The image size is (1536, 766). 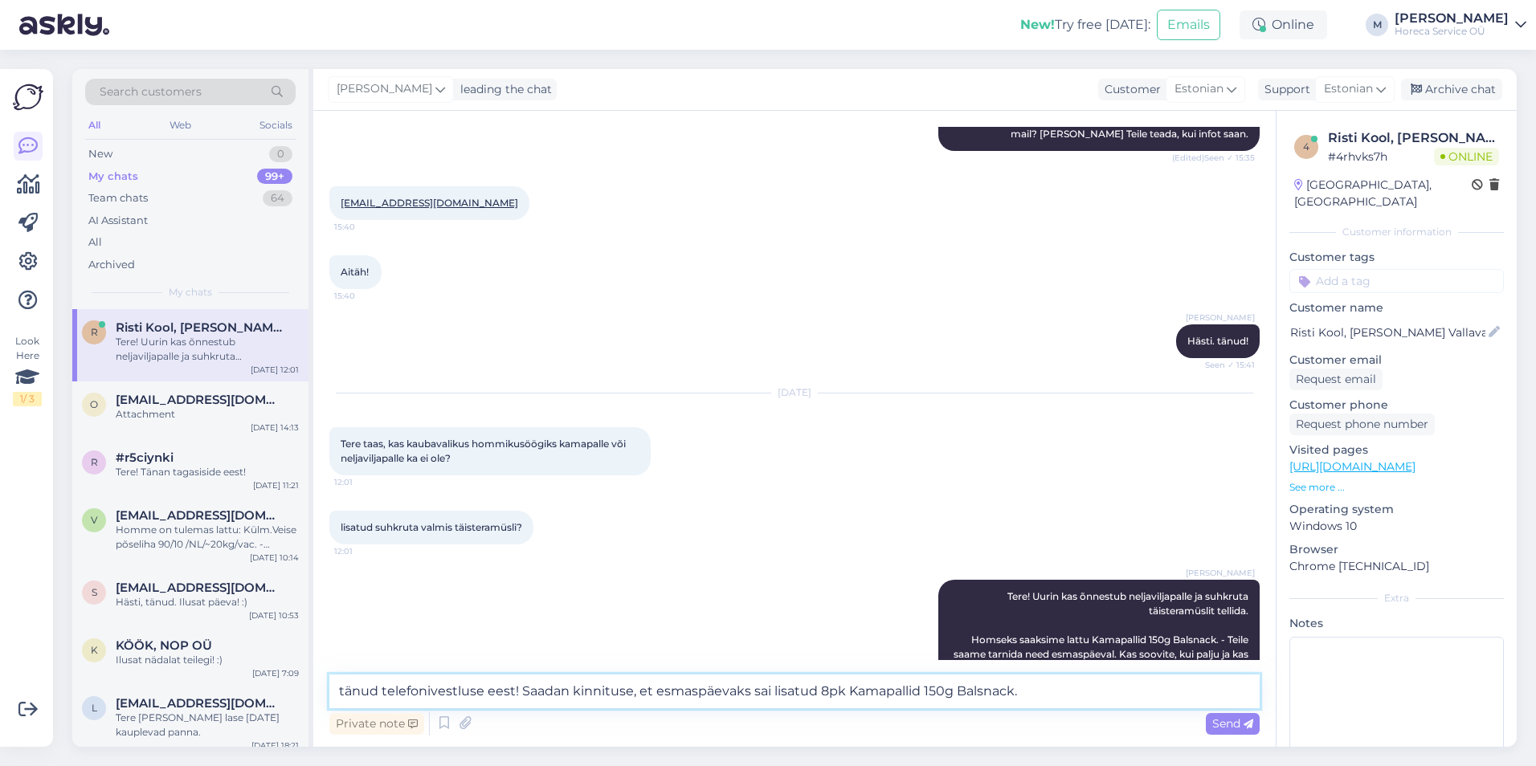 I want to click on div: Ilusat nädalat teilegi! :), so click(x=207, y=660).